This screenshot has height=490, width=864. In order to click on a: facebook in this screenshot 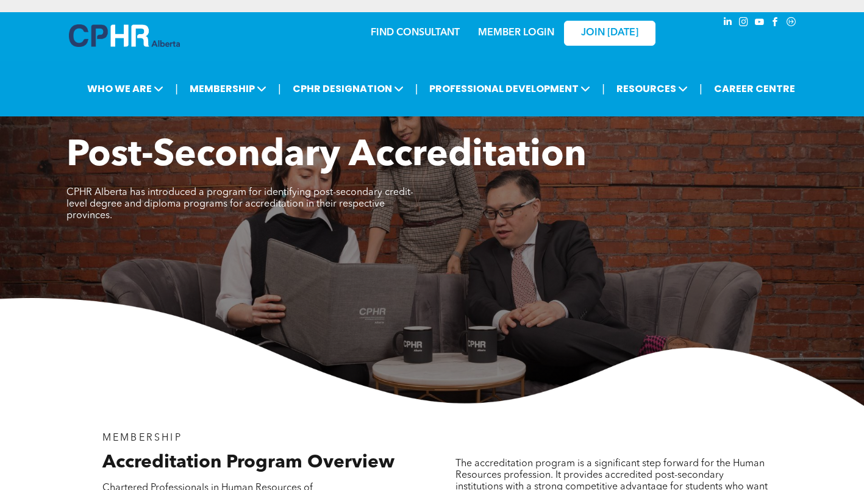, I will do `click(775, 23)`.